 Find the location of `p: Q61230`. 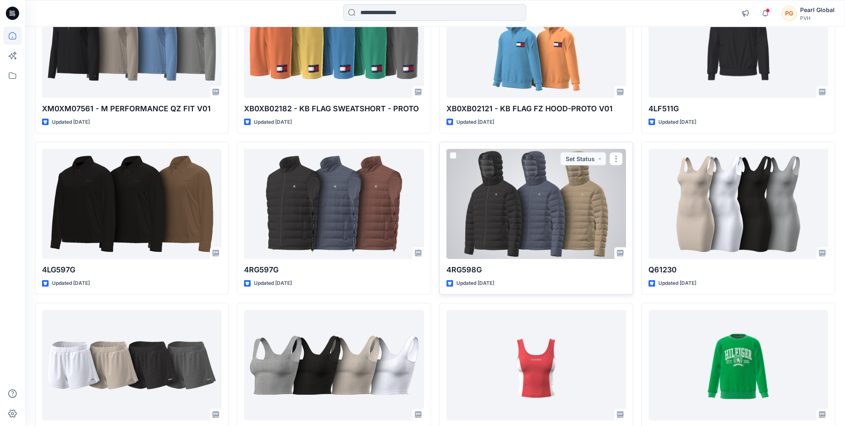

p: Q61230 is located at coordinates (738, 270).